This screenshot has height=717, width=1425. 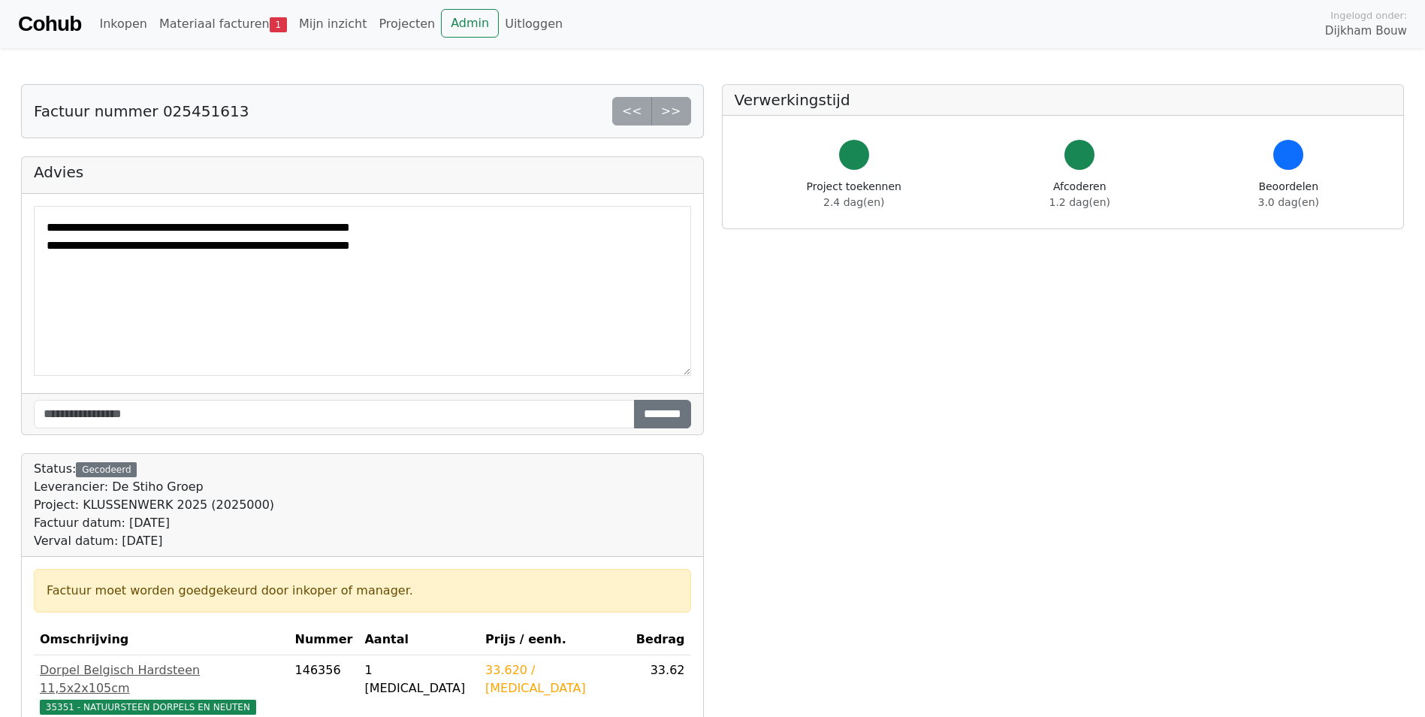 I want to click on div: Dorpel Belgisch Hardsteen 11,5x2x105cm, so click(x=162, y=679).